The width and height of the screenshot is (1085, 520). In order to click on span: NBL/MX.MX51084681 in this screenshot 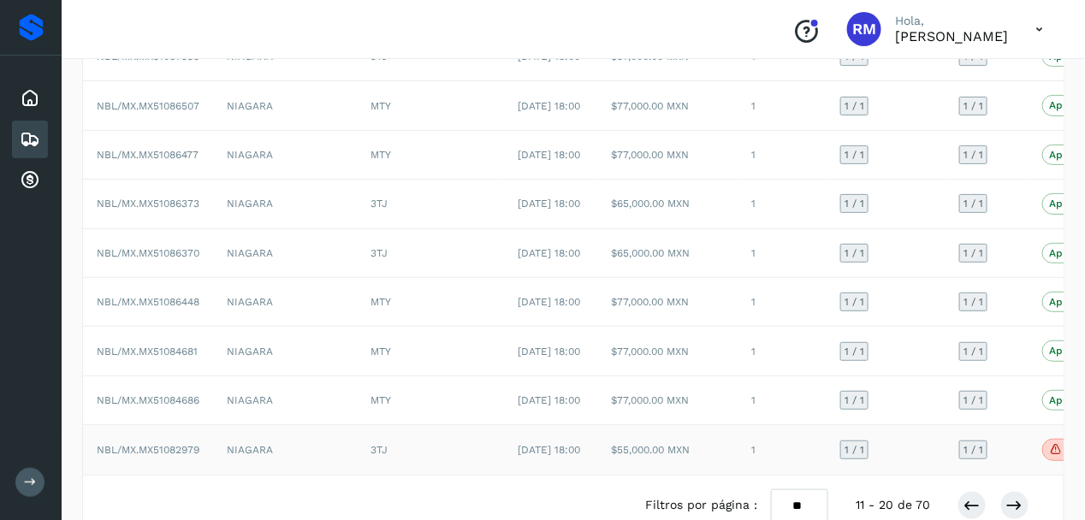, I will do `click(147, 352)`.